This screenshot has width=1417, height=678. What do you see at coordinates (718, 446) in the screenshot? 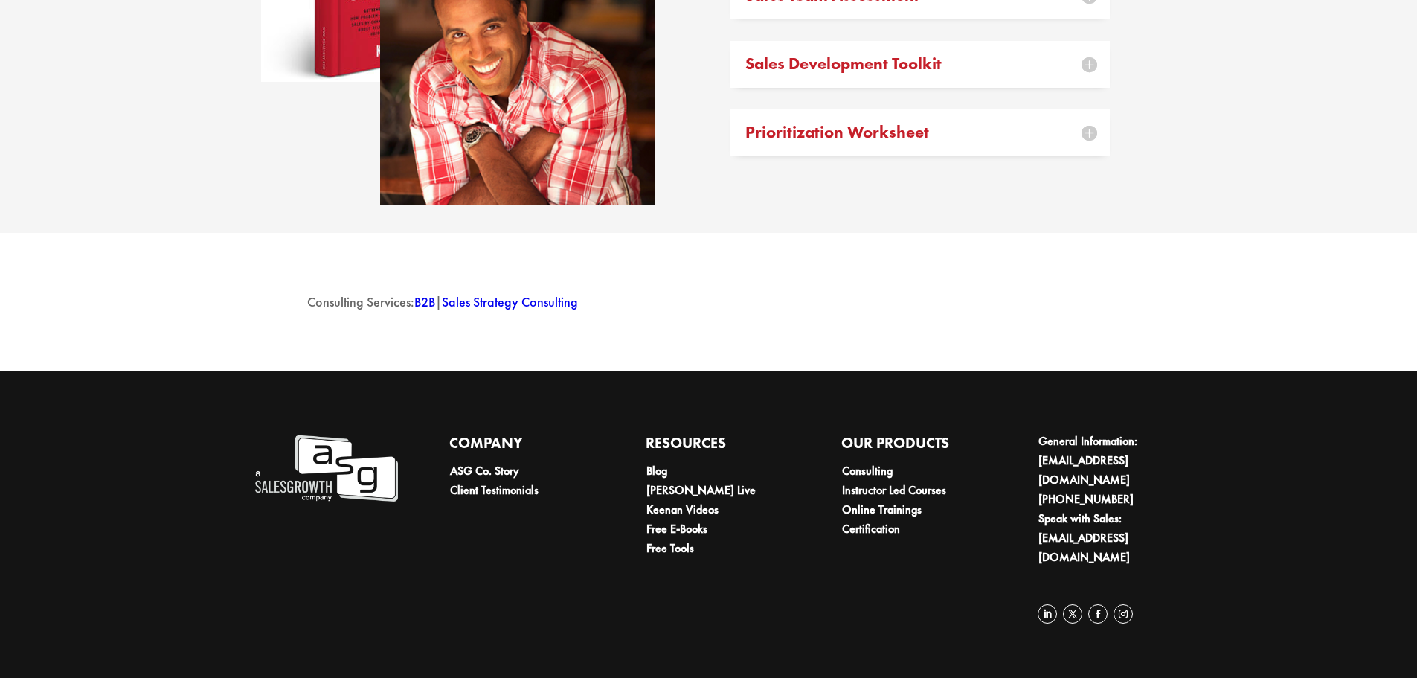
I see `h4: Resources` at bounding box center [718, 446].